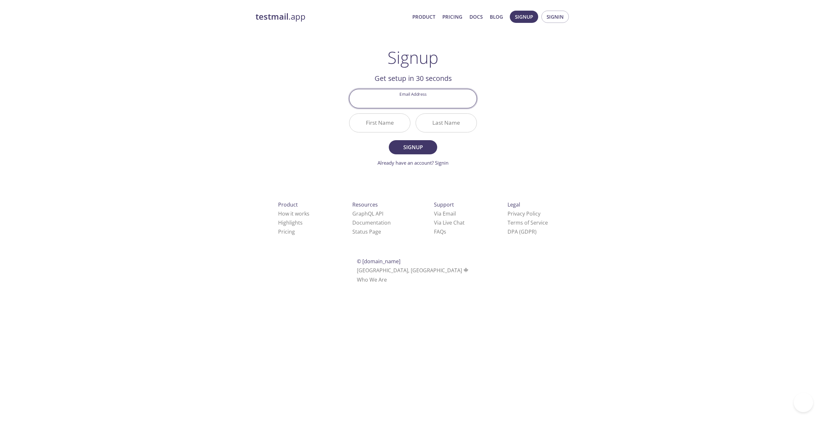 This screenshot has width=826, height=425. Describe the element at coordinates (524, 214) in the screenshot. I see `a: Privacy Policy` at that location.